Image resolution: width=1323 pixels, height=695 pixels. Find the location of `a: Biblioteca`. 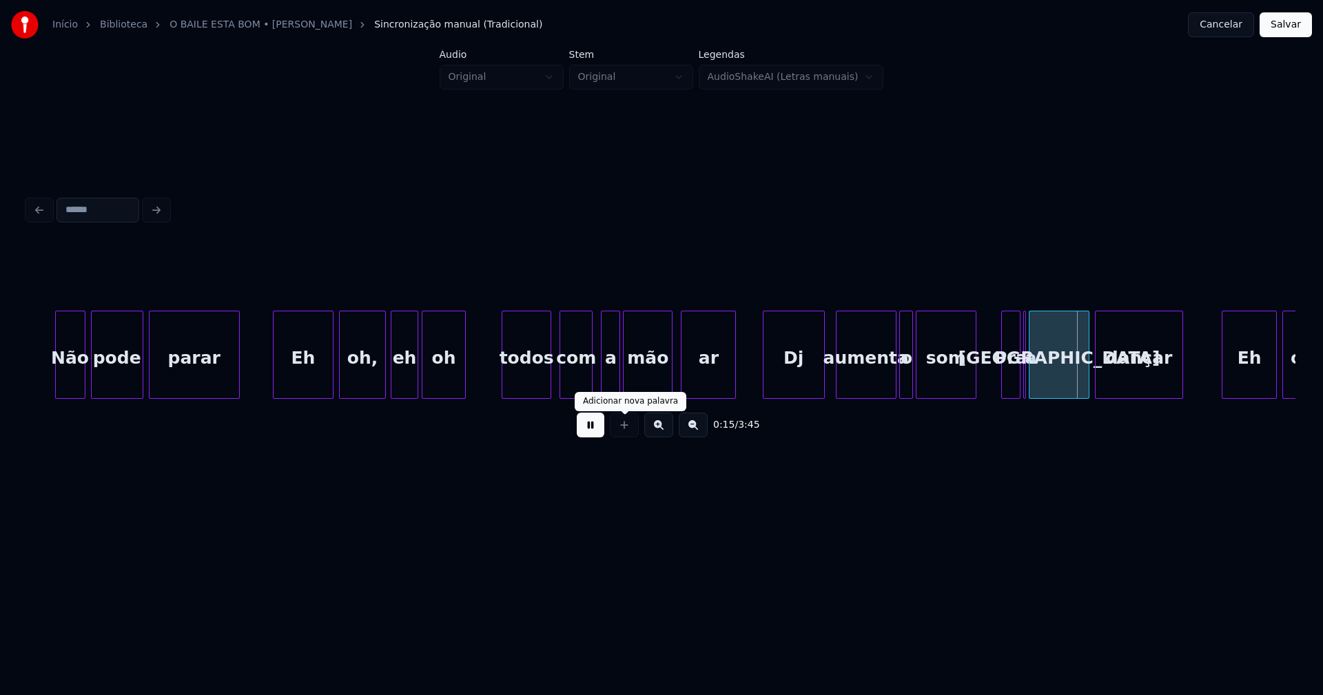

a: Biblioteca is located at coordinates (123, 25).